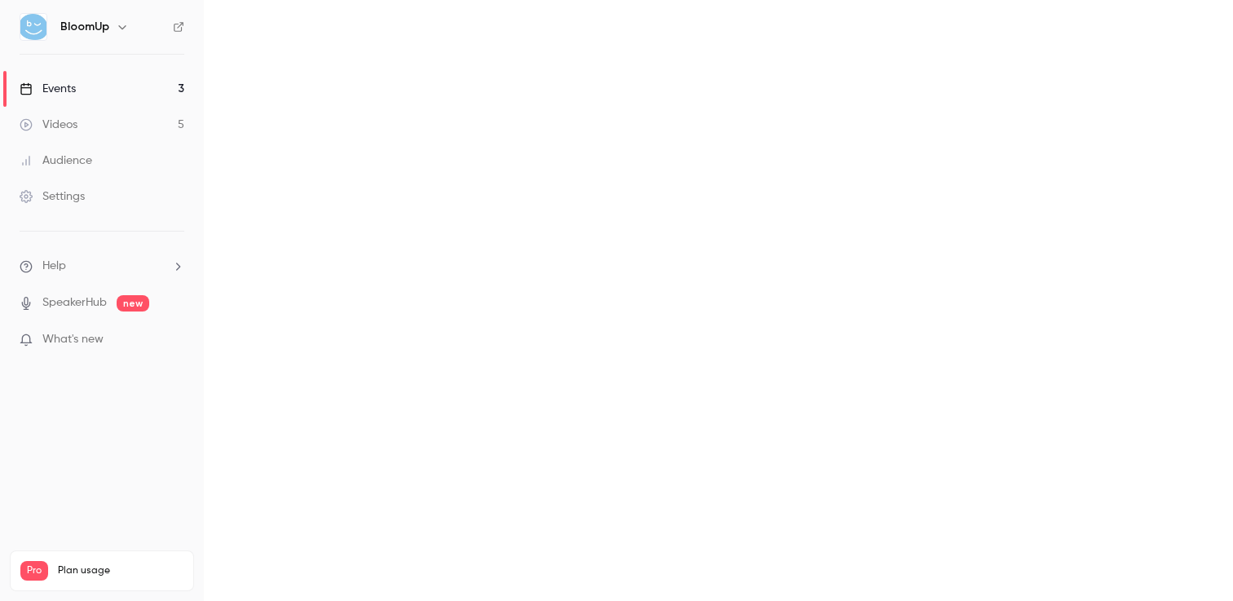 This screenshot has height=601, width=1233. I want to click on span: Help, so click(54, 266).